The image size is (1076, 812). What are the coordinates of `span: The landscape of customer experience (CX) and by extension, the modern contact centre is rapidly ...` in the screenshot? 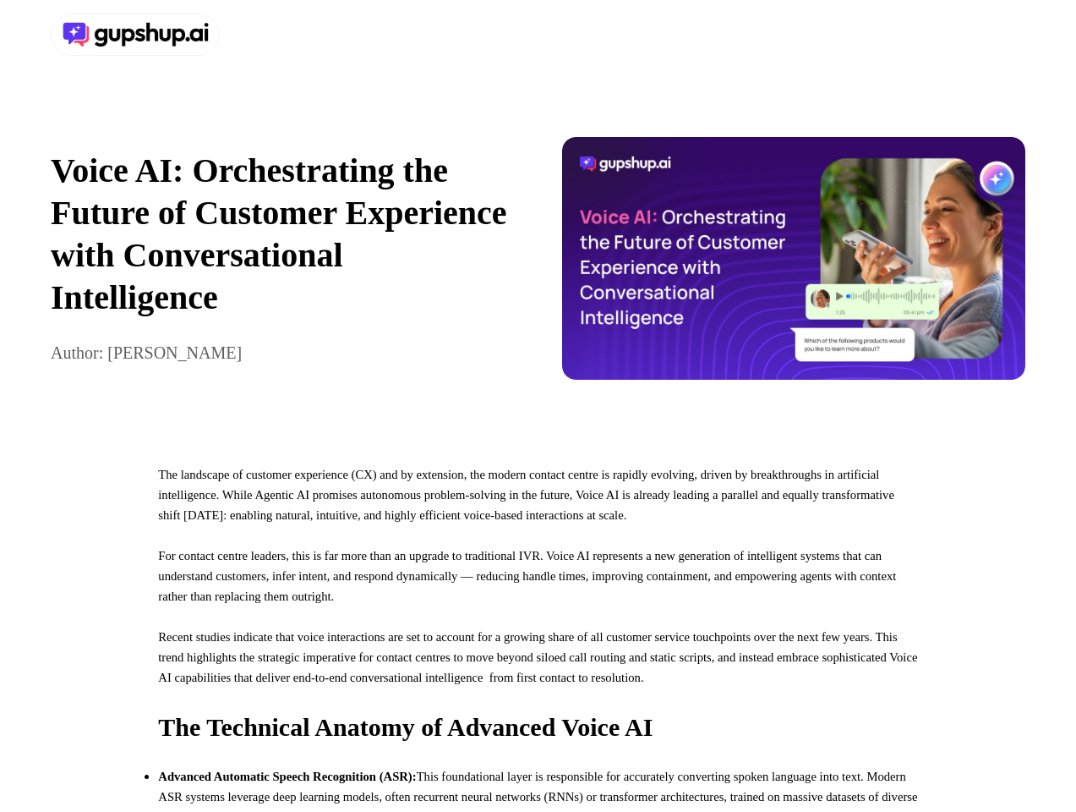 It's located at (526, 495).